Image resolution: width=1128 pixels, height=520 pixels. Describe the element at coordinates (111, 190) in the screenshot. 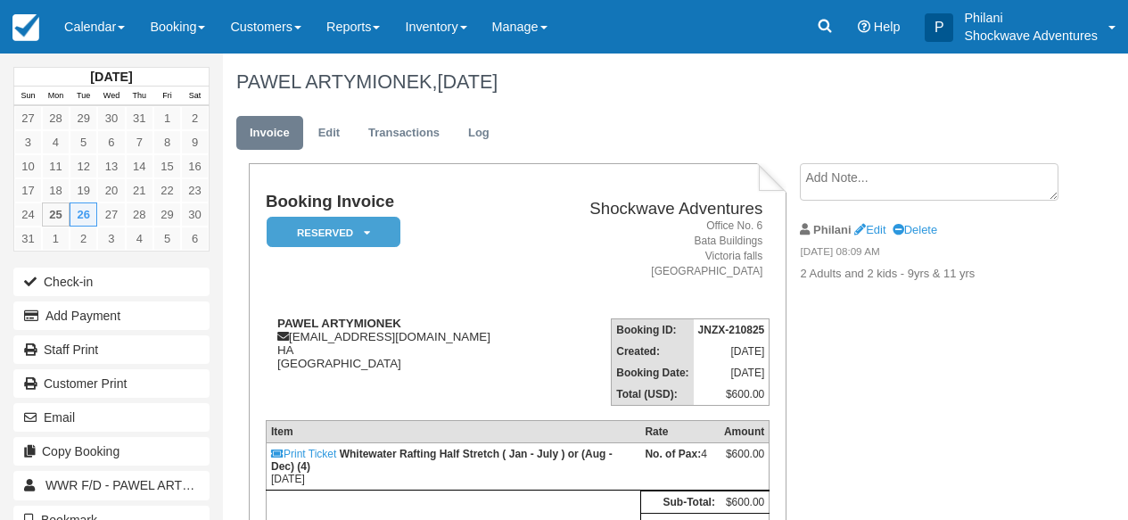

I see `a: 20` at that location.